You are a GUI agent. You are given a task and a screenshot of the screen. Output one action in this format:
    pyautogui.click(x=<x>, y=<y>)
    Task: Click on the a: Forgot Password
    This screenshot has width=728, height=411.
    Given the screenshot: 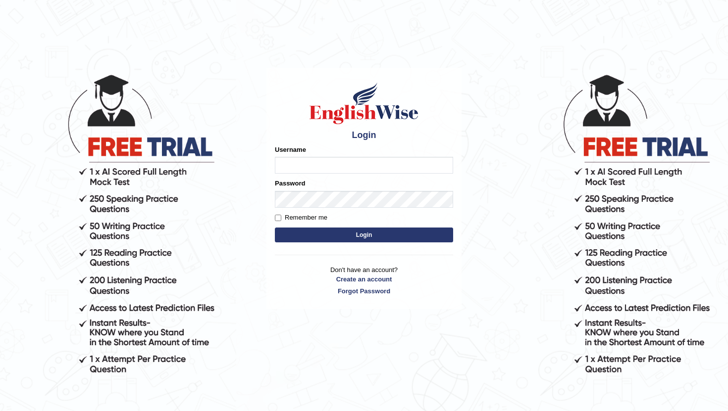 What is the action you would take?
    pyautogui.click(x=364, y=291)
    